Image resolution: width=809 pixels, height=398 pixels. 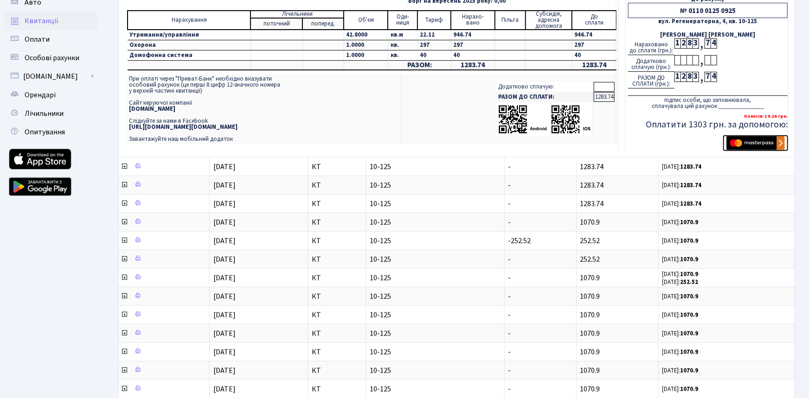 I want to click on td: поточний, so click(x=276, y=24).